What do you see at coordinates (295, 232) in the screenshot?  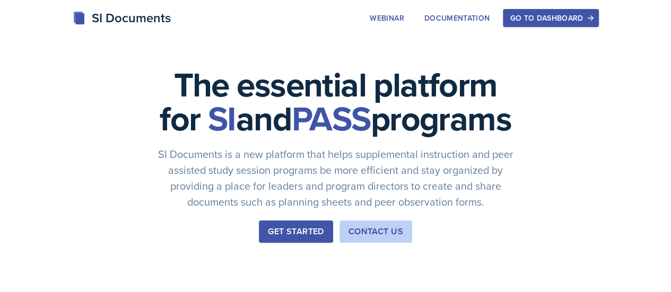 I see `div: Get Started` at bounding box center [295, 232].